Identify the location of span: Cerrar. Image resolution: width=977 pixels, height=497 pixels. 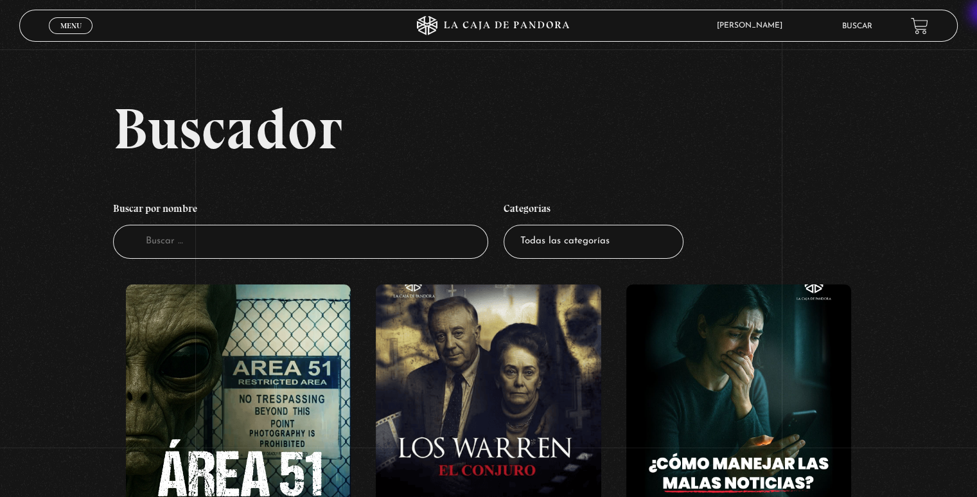
(71, 37).